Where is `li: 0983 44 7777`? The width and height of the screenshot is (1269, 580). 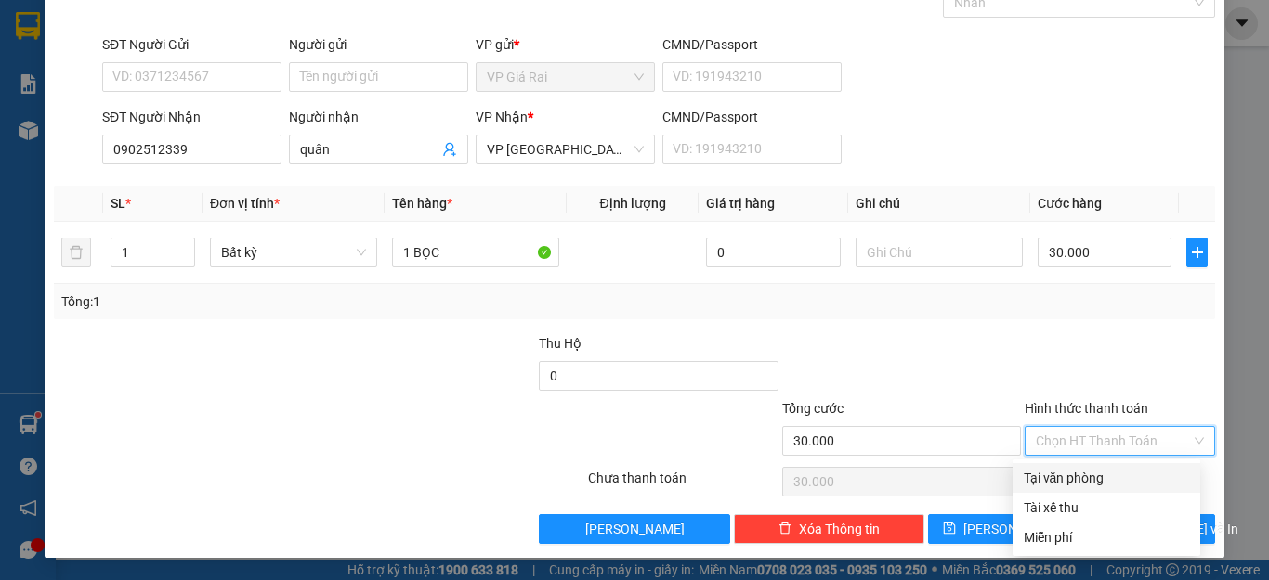
li: 0983 44 7777 is located at coordinates (181, 98).